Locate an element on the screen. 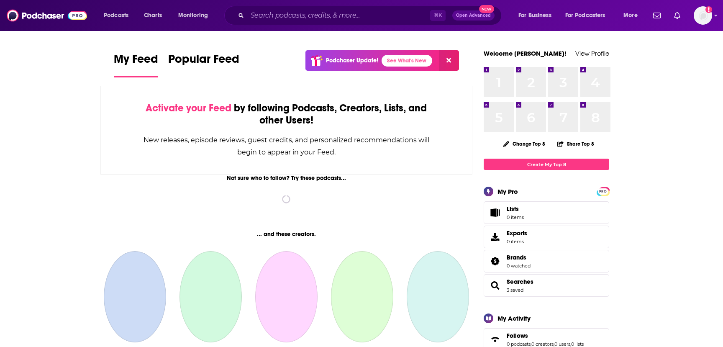 The height and width of the screenshot is (347, 723). a: Tony Brueski is located at coordinates (362, 297).